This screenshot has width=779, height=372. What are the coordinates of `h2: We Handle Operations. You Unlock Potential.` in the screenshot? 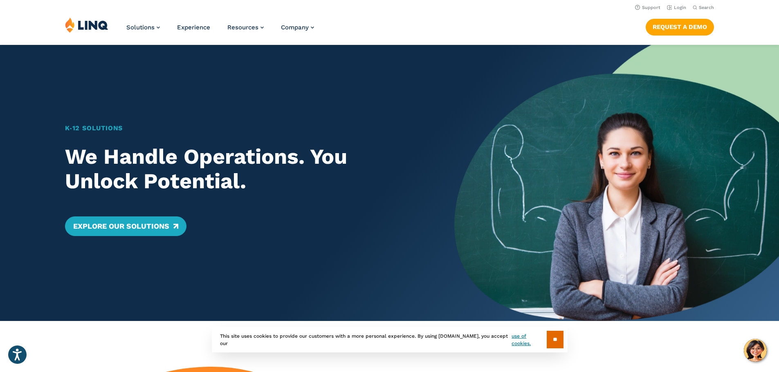 It's located at (244, 169).